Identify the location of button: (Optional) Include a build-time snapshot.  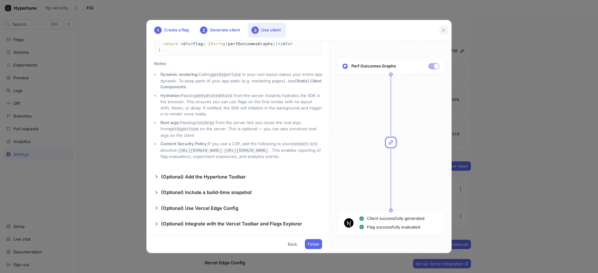
(203, 193).